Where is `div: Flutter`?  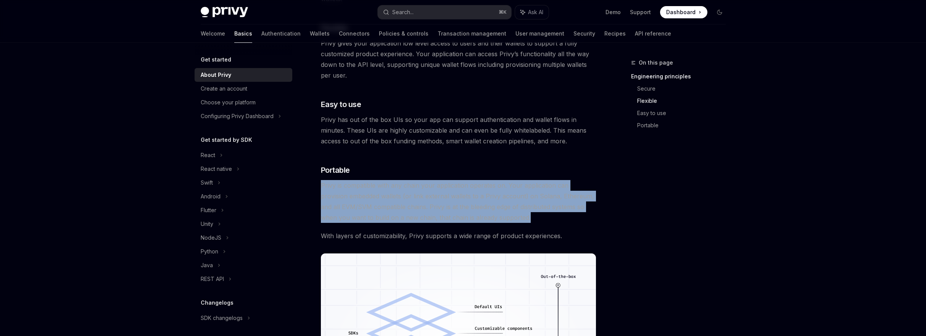
div: Flutter is located at coordinates (208, 210).